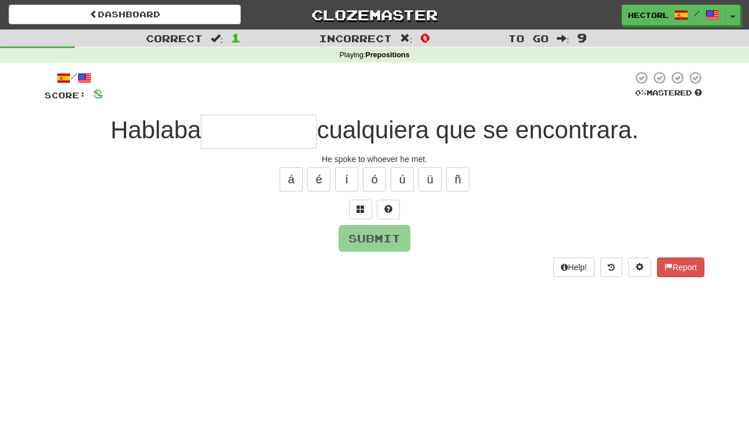  Describe the element at coordinates (648, 15) in the screenshot. I see `span: hectorl` at that location.